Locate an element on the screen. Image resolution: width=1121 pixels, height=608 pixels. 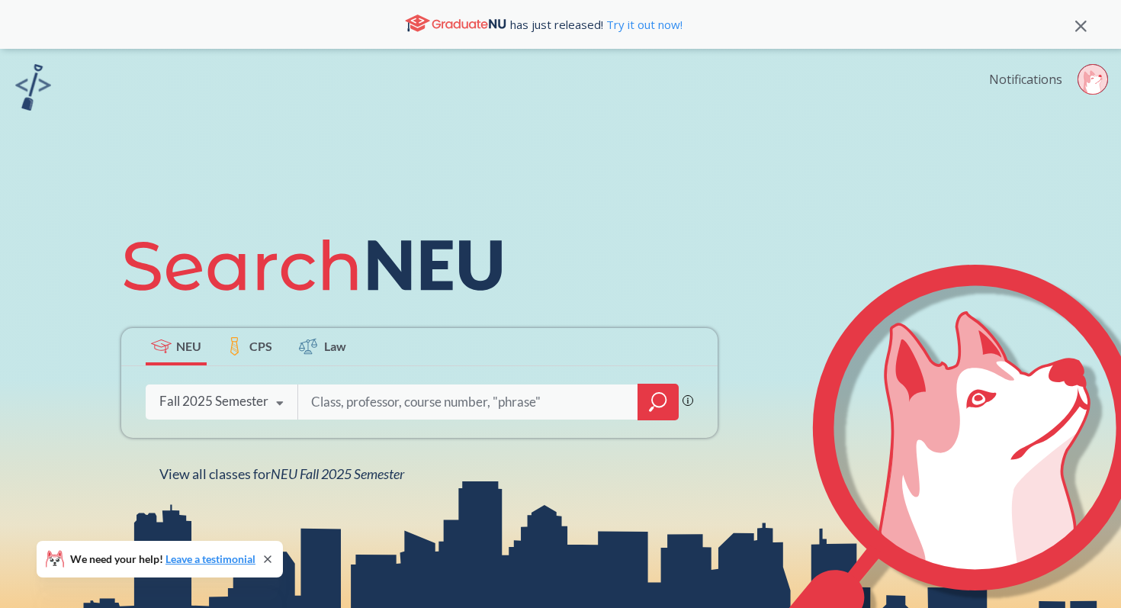
span: Law is located at coordinates (335, 346).